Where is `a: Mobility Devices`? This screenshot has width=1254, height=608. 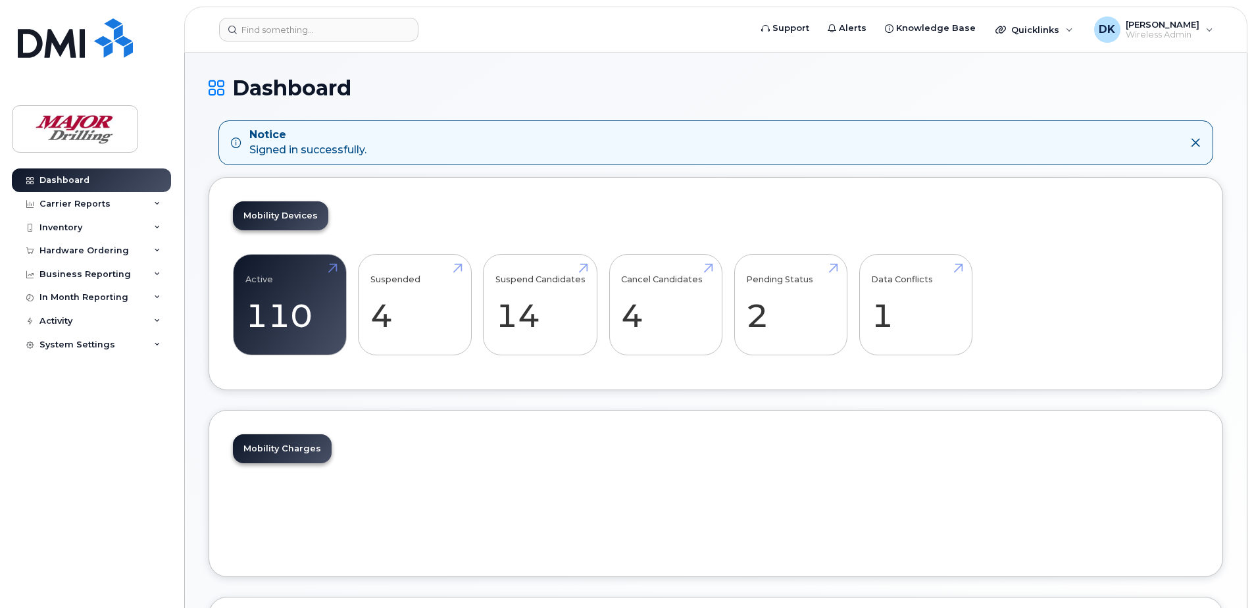
a: Mobility Devices is located at coordinates (280, 216).